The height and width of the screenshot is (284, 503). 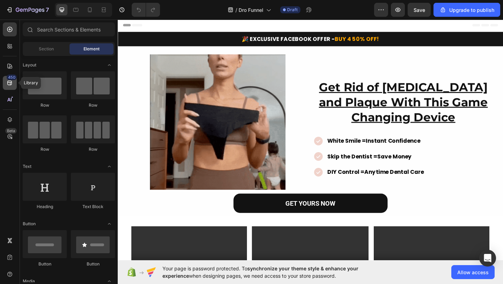 What do you see at coordinates (467, 10) in the screenshot?
I see `div: Upgrade to publish` at bounding box center [467, 10].